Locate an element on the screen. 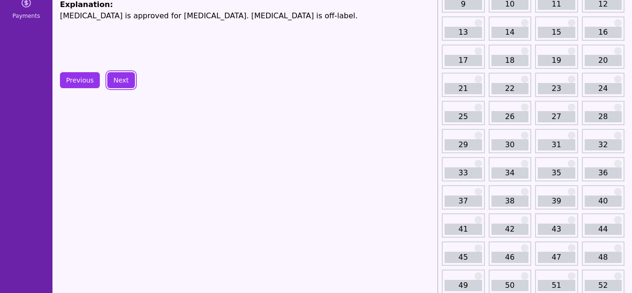  a: 49 is located at coordinates (464, 286).